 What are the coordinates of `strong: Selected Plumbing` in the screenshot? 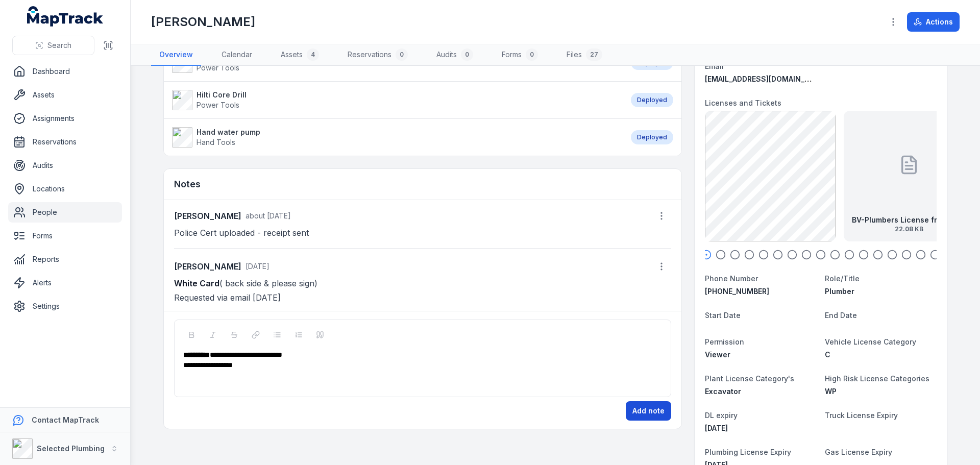 It's located at (70, 448).